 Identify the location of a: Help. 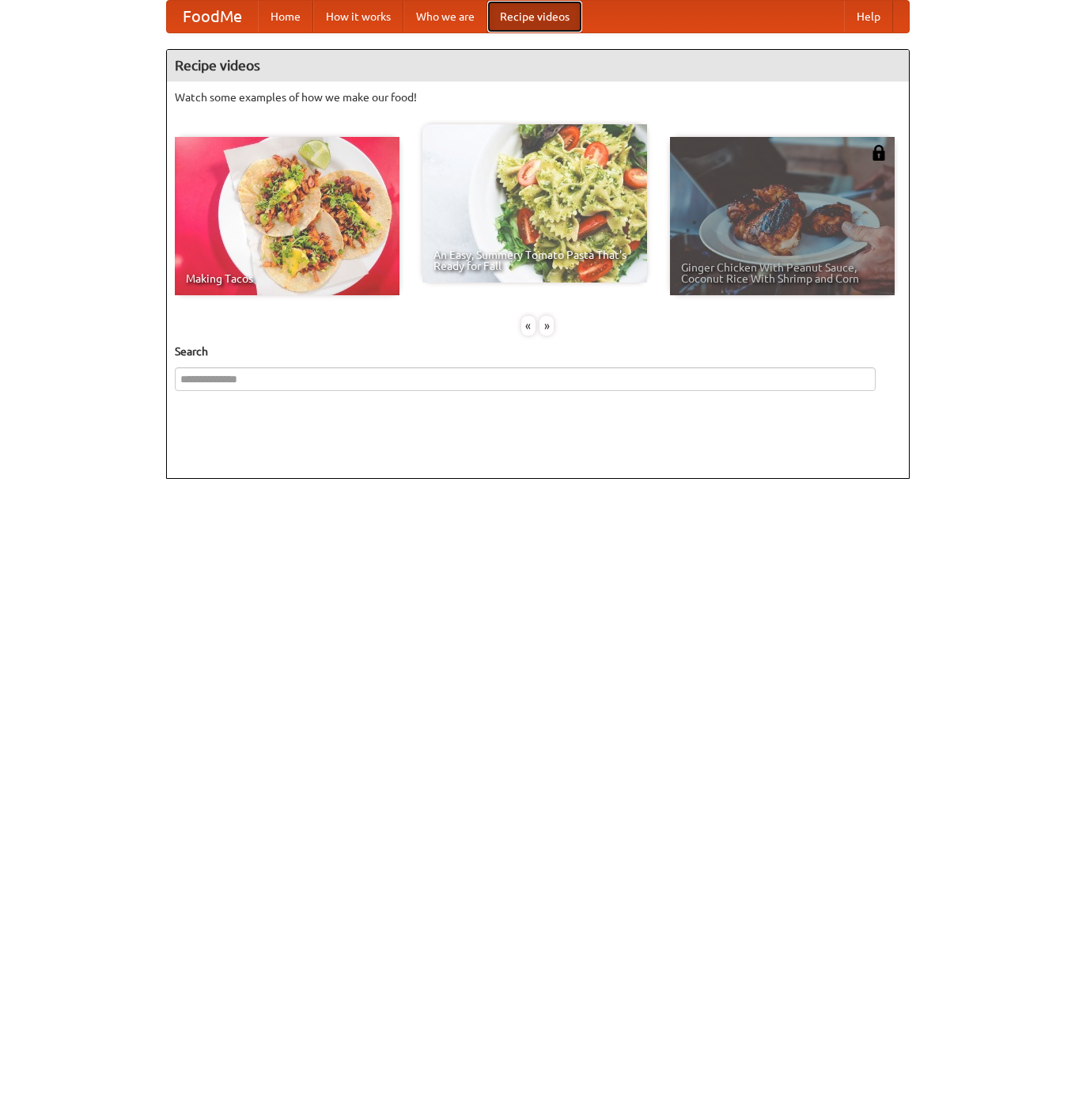
(869, 17).